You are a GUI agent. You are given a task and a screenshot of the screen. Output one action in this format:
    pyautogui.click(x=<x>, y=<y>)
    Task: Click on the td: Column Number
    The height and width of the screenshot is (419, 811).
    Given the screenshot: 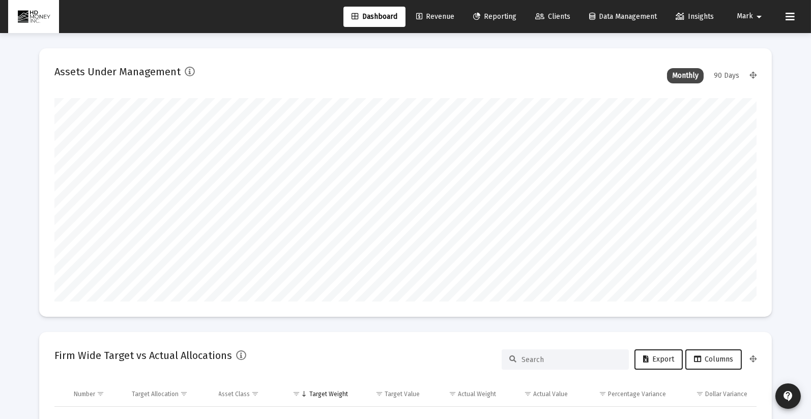 What is the action you would take?
    pyautogui.click(x=96, y=394)
    